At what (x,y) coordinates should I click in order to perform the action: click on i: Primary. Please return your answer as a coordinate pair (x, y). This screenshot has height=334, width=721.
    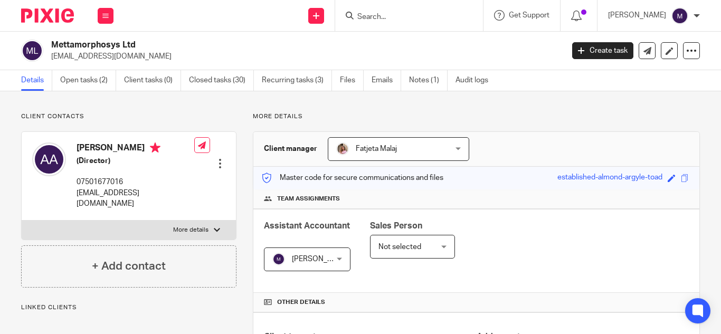
    Looking at the image, I should click on (155, 148).